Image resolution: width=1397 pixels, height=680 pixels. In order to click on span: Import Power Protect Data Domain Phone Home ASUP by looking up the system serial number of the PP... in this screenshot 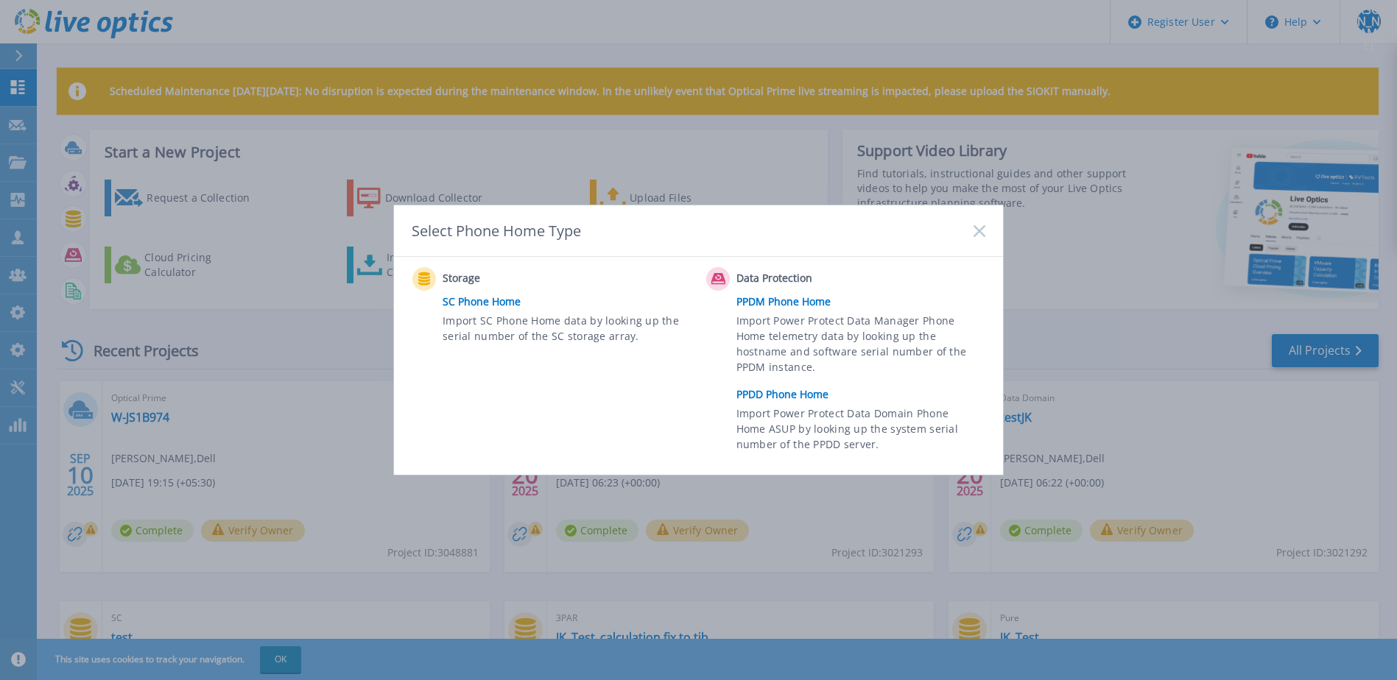, I will do `click(859, 431)`.